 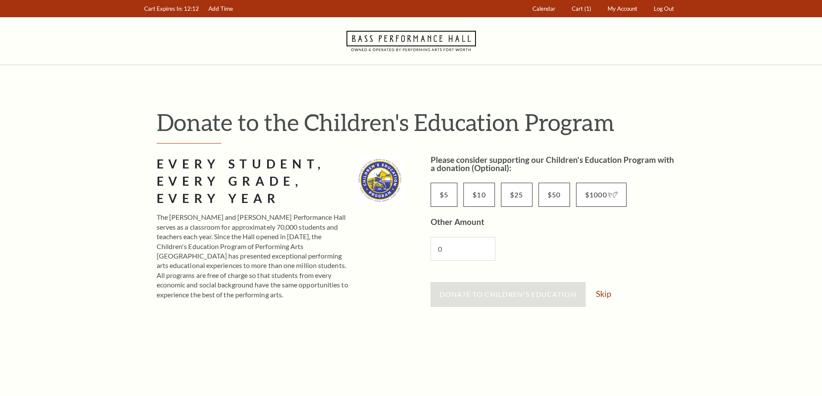 What do you see at coordinates (588, 9) in the screenshot?
I see `span: (1)` at bounding box center [588, 9].